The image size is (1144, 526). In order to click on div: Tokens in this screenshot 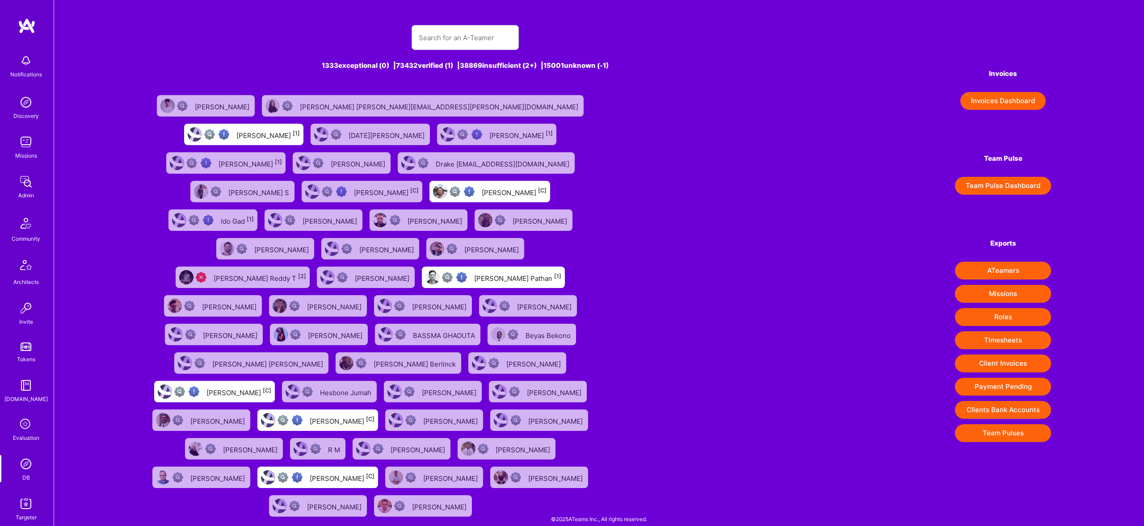, I will do `click(26, 359)`.